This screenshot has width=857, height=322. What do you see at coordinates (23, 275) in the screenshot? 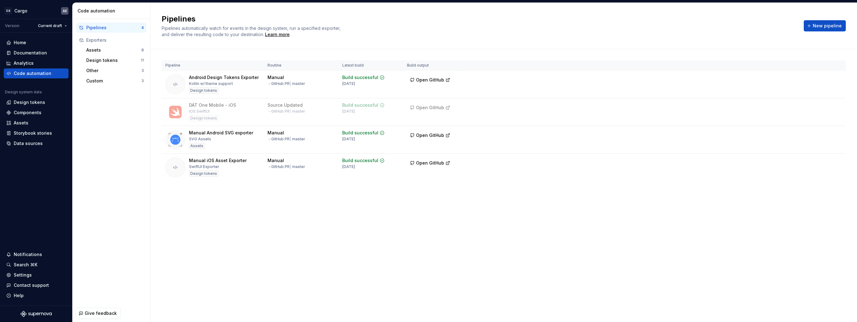
I see `div: Settings` at bounding box center [23, 275].